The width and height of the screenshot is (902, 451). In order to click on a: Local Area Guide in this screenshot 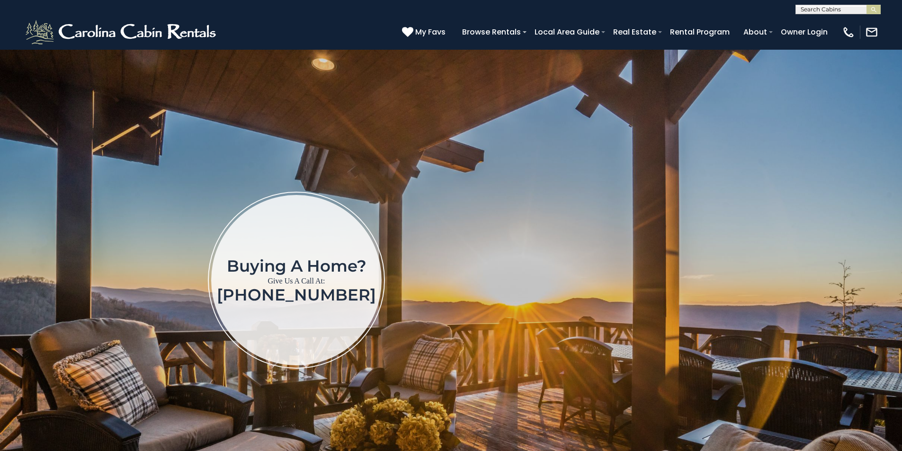, I will do `click(567, 32)`.